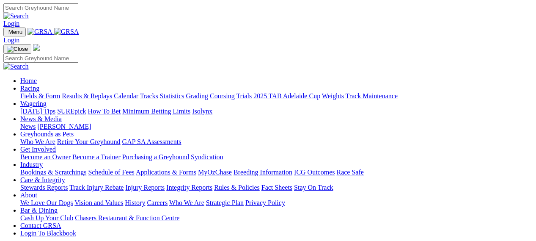 The width and height of the screenshot is (536, 241). What do you see at coordinates (40, 96) in the screenshot?
I see `a: Fields & Form` at bounding box center [40, 96].